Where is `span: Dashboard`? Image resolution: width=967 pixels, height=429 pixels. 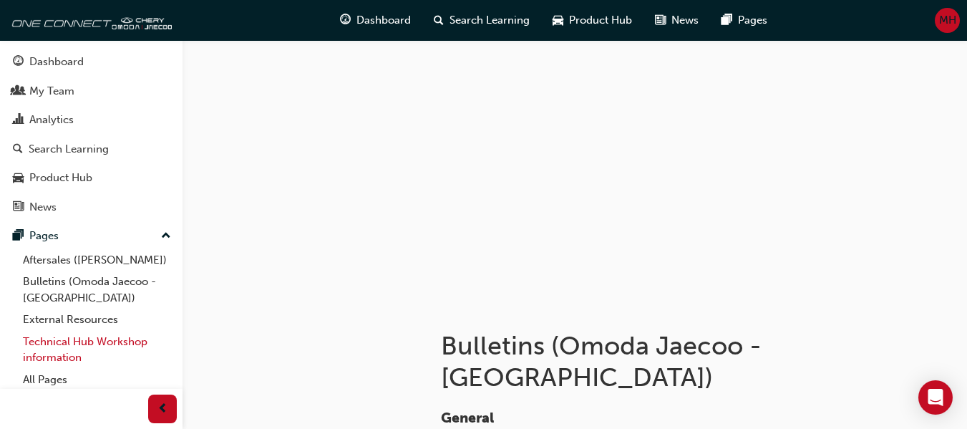 span: Dashboard is located at coordinates (384, 20).